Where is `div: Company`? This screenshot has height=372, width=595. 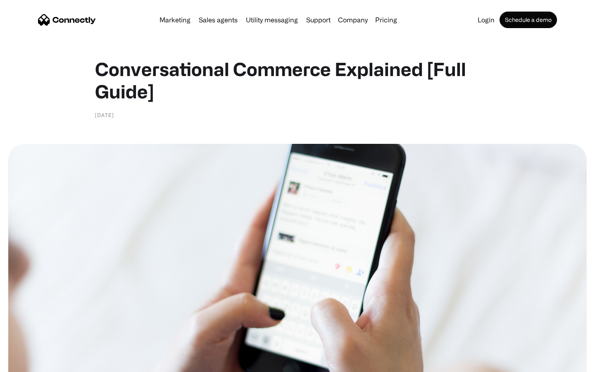
div: Company is located at coordinates (353, 20).